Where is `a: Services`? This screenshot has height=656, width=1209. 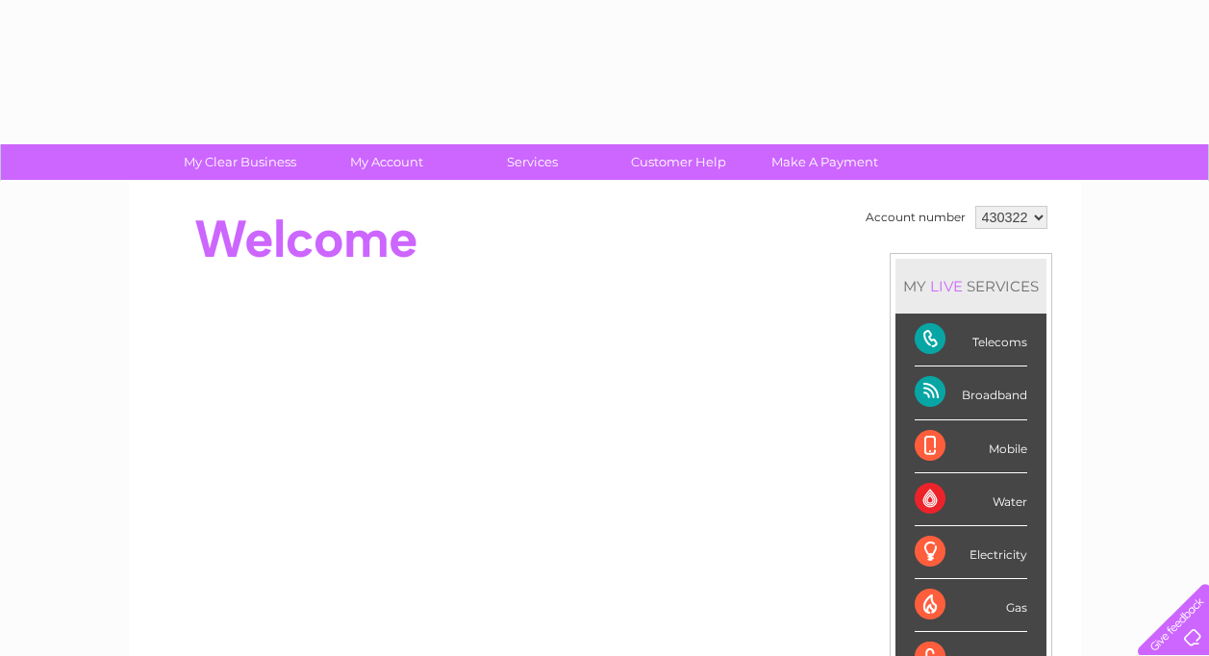
a: Services is located at coordinates (532, 162).